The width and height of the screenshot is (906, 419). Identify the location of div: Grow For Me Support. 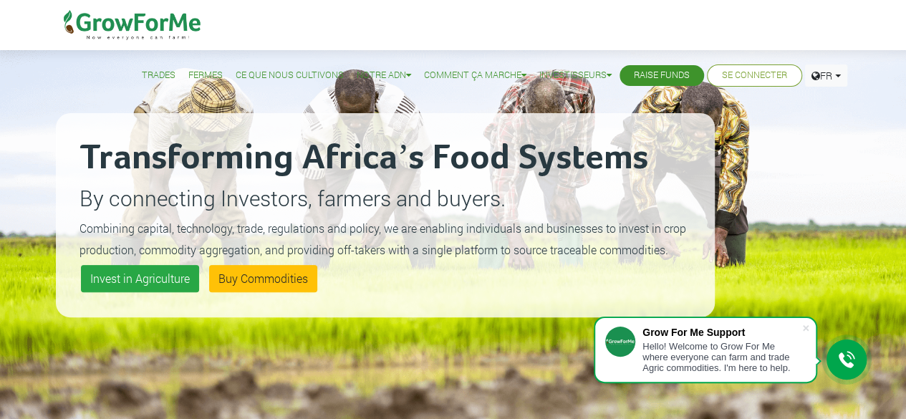
(722, 332).